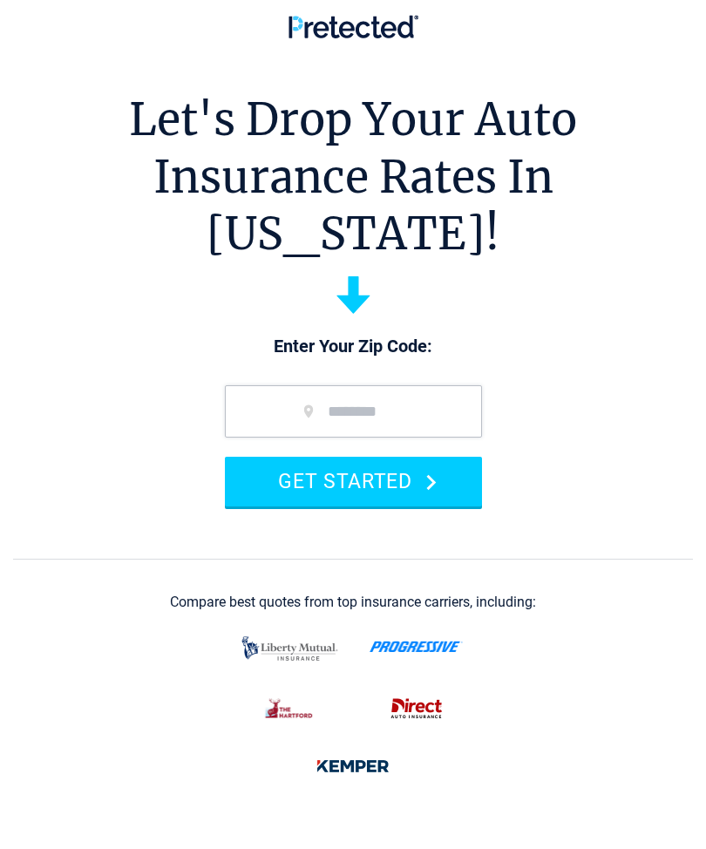 This screenshot has height=849, width=706. What do you see at coordinates (353, 481) in the screenshot?
I see `button: GET STARTED` at bounding box center [353, 481].